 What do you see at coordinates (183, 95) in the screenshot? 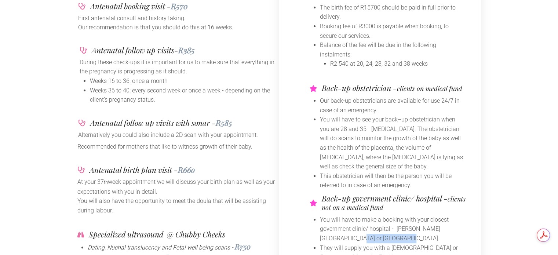
I see `li: Weeks 36 to 40: every second week or once a week - depending on the client's pregnancy status.` at bounding box center [183, 95].